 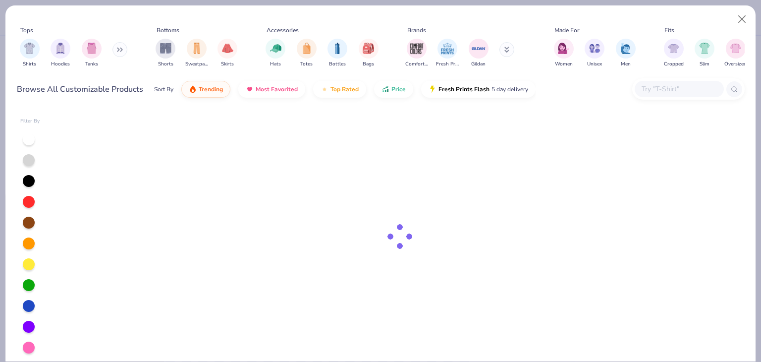 I want to click on img: Hats Image, so click(x=275, y=48).